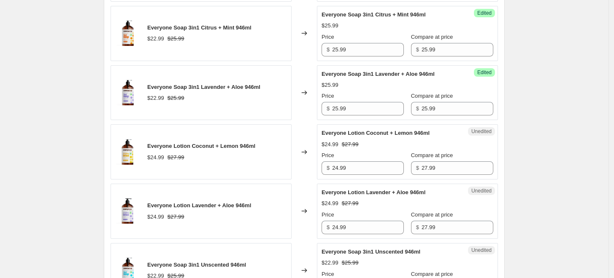  Describe the element at coordinates (128, 33) in the screenshot. I see `img: EVO_3in1_CM_900x_8916be6f-ef88-4a51-8845-e304988fb6b4_80x.webp` at that location.